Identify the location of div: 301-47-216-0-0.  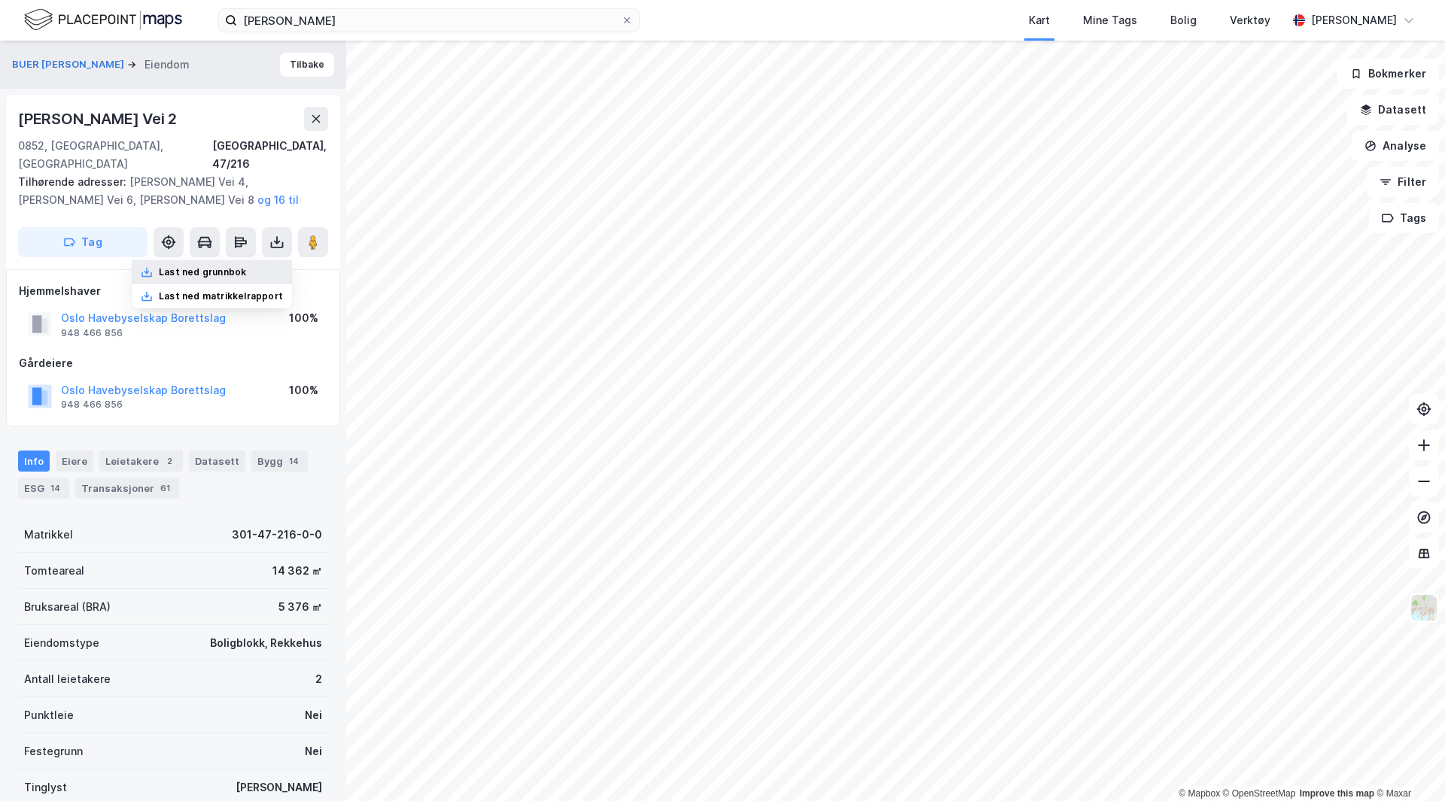
(277, 535).